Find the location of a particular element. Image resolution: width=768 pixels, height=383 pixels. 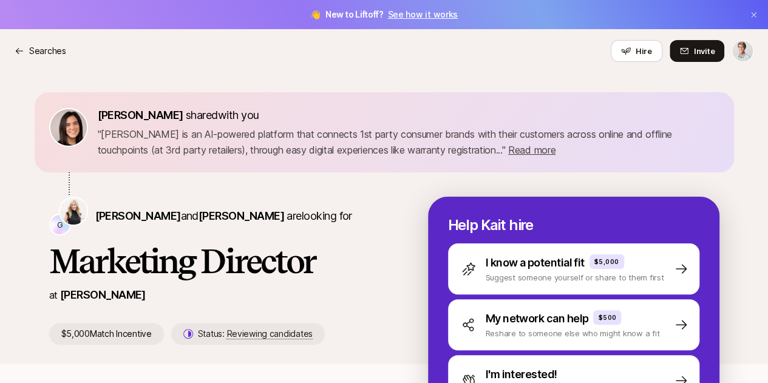

p: $5,000 Match Incentive is located at coordinates (106, 334).